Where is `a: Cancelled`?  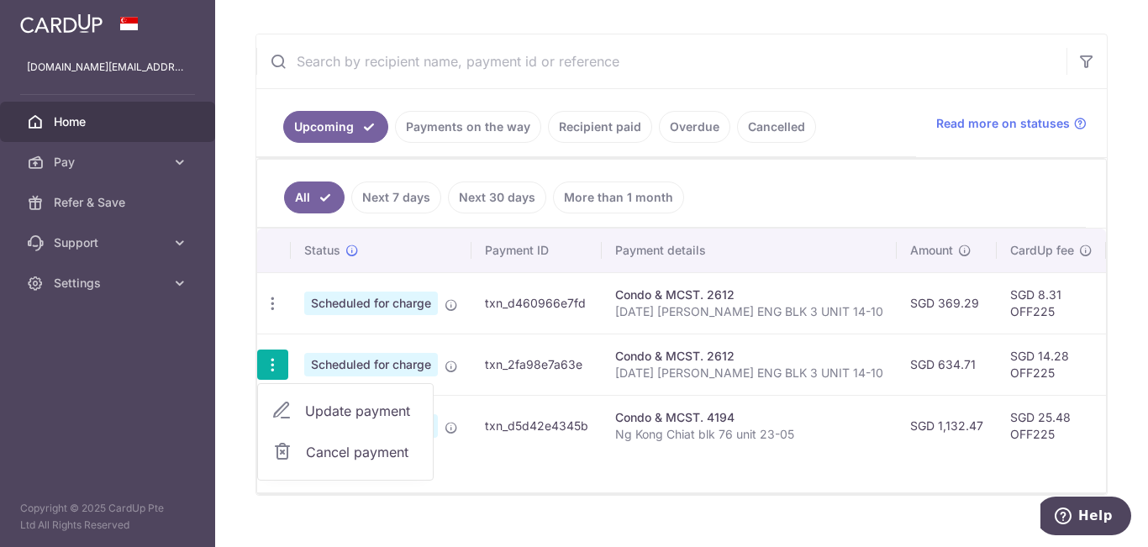
a: Cancelled is located at coordinates (777, 127).